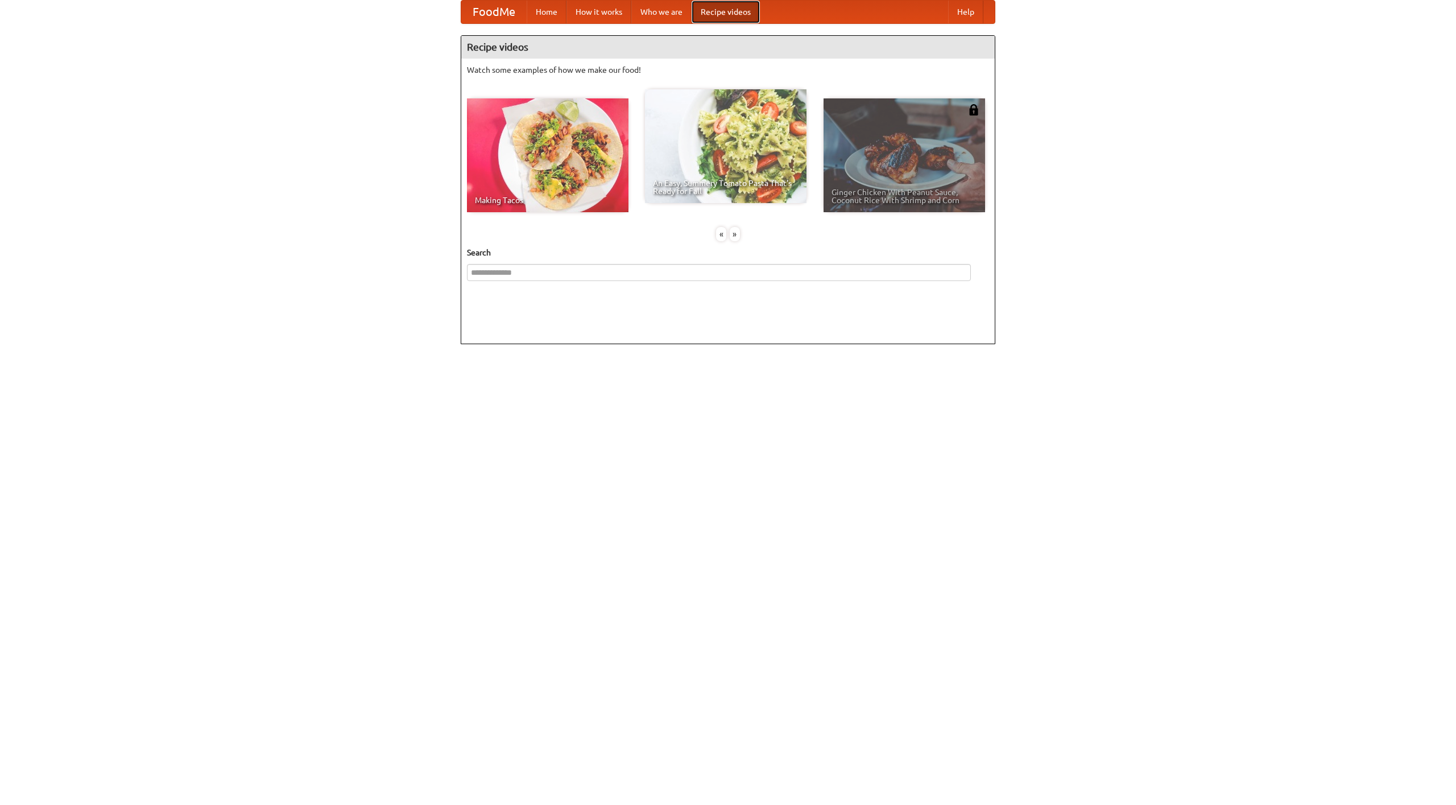 The image size is (1456, 805). Describe the element at coordinates (966, 12) in the screenshot. I see `a: Help` at that location.